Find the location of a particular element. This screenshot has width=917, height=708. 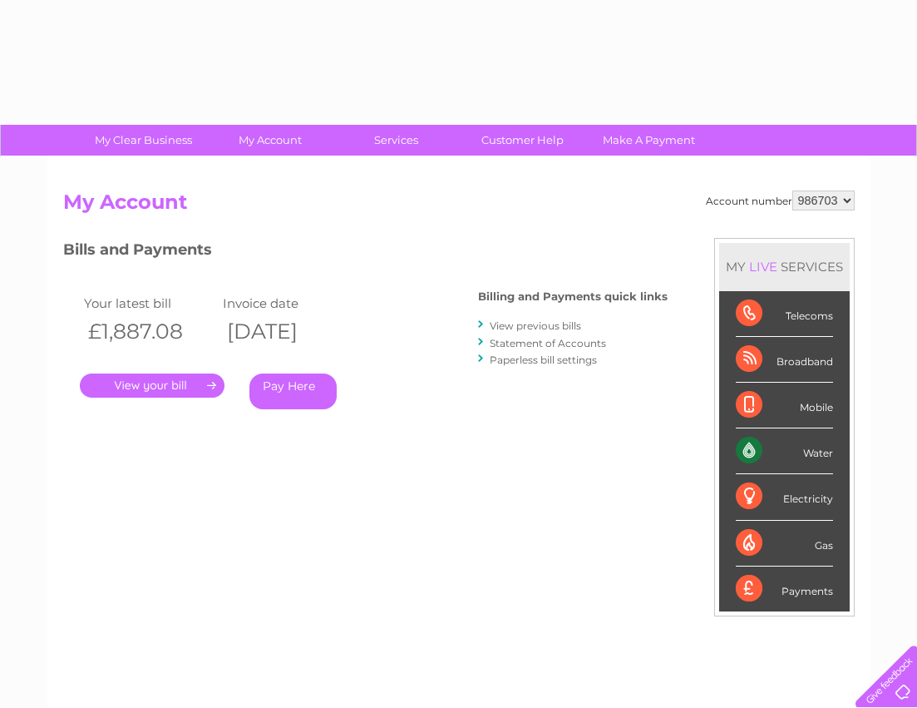

a: Customer Help is located at coordinates (522, 140).